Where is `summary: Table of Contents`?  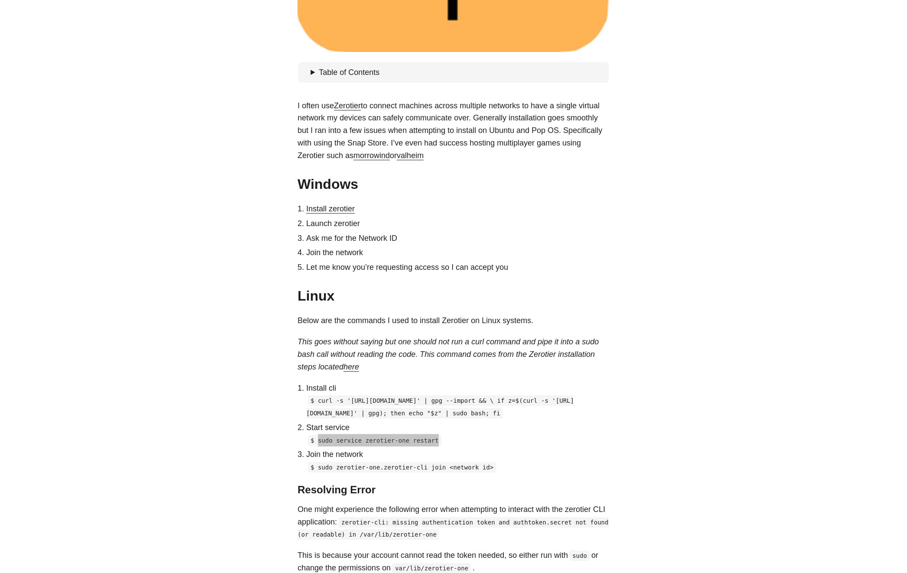 summary: Table of Contents is located at coordinates (458, 72).